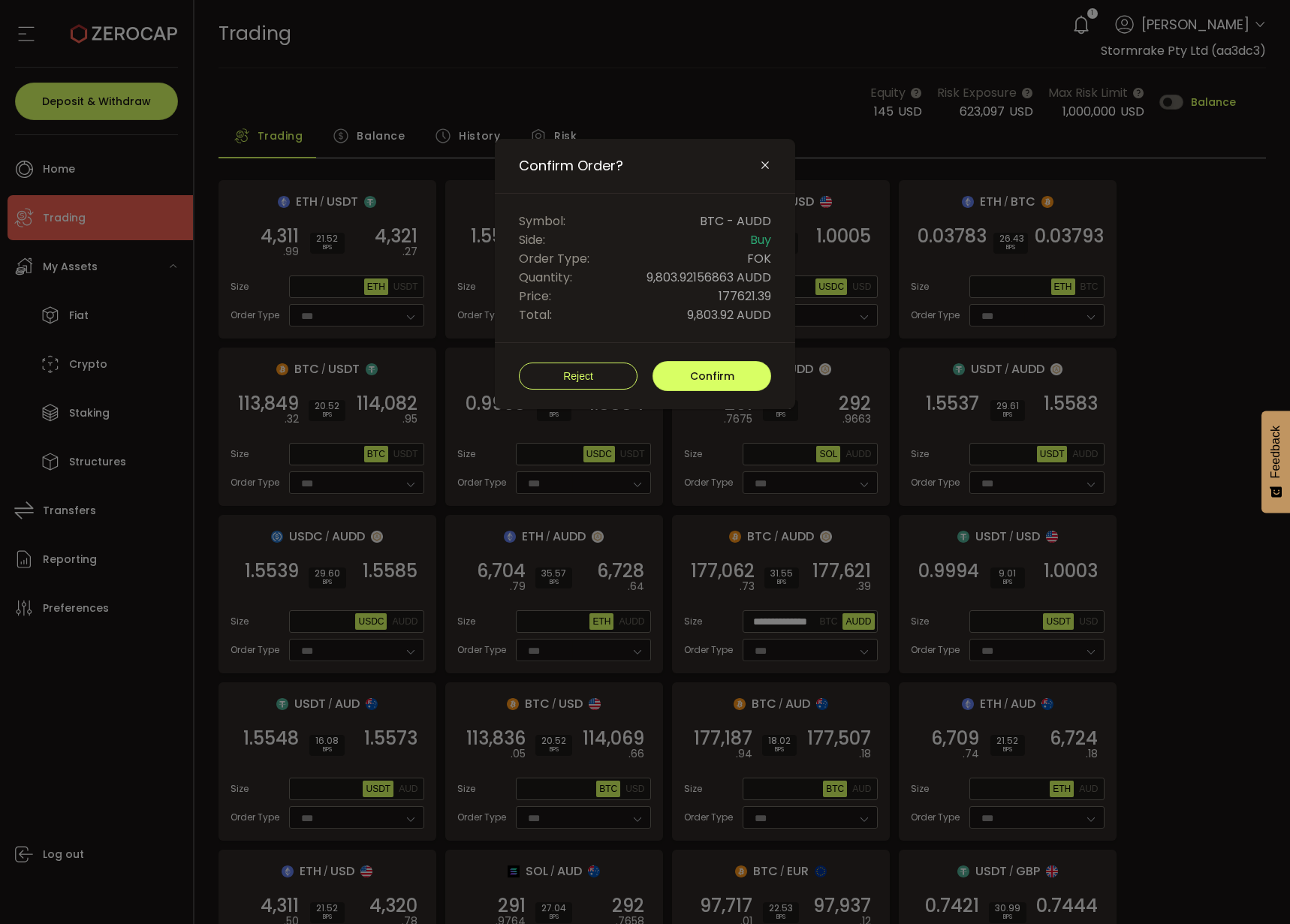 Image resolution: width=1290 pixels, height=924 pixels. Describe the element at coordinates (570, 166) in the screenshot. I see `span: Confirm Order?` at that location.